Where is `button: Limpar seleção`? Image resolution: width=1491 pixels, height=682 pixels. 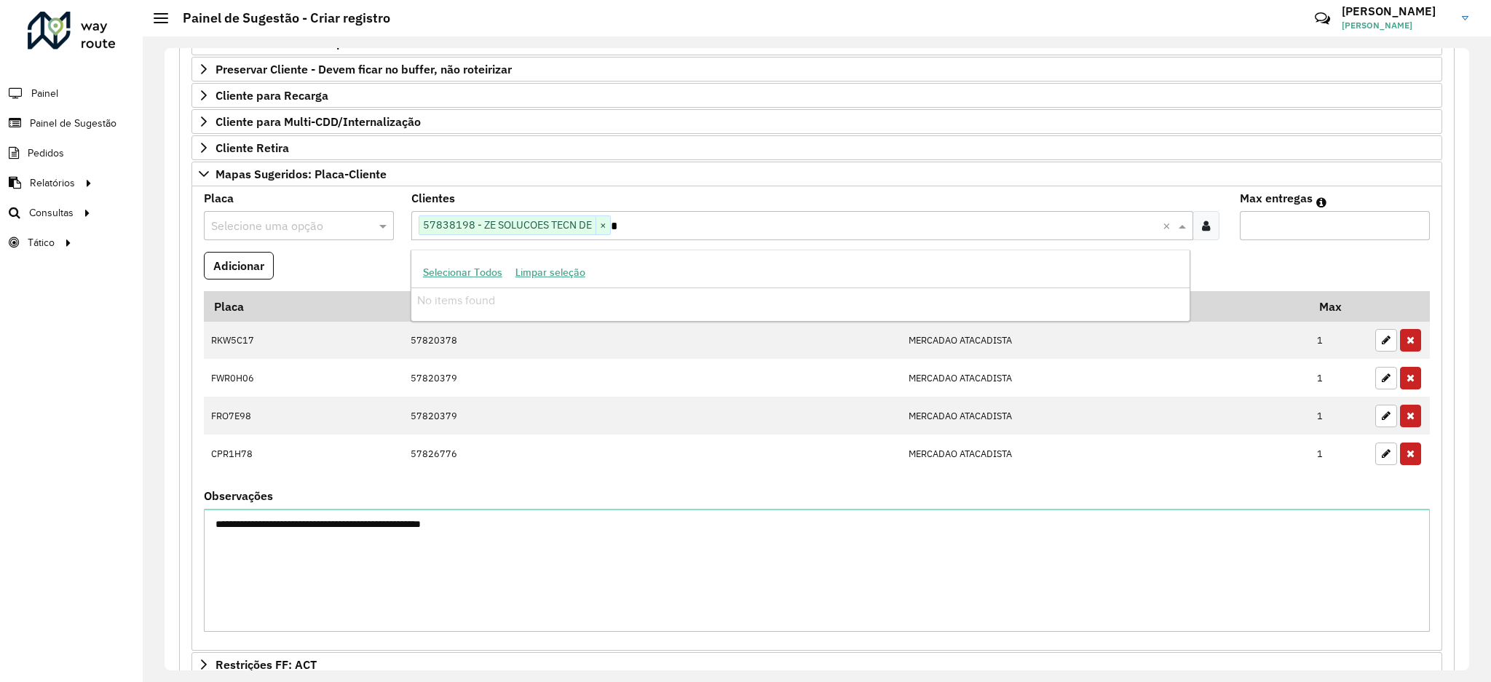 button: Limpar seleção is located at coordinates (550, 272).